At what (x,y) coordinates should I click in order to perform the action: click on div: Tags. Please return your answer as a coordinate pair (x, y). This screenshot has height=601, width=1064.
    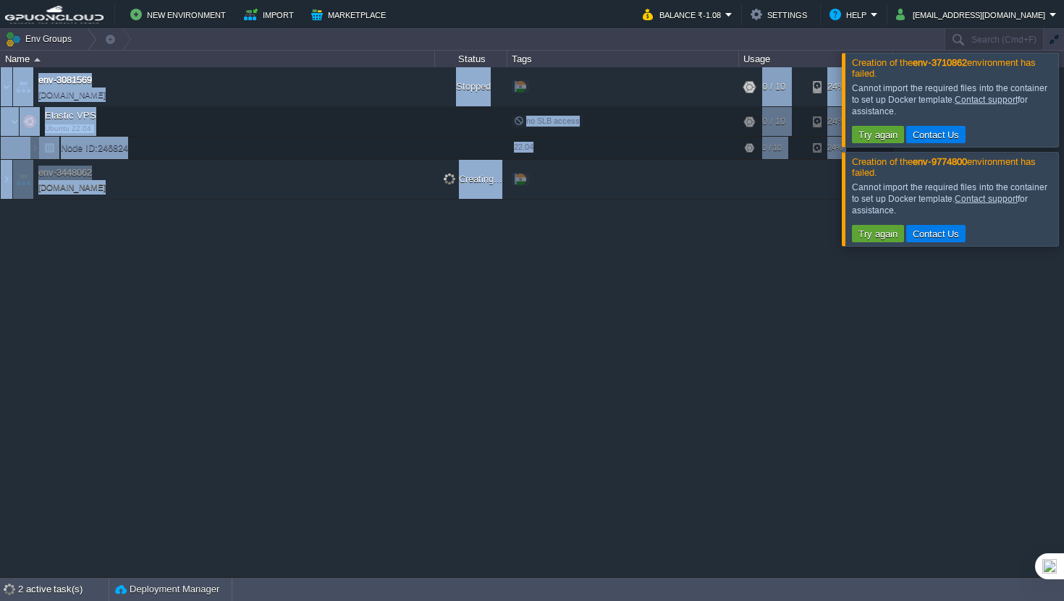
    Looking at the image, I should click on (623, 59).